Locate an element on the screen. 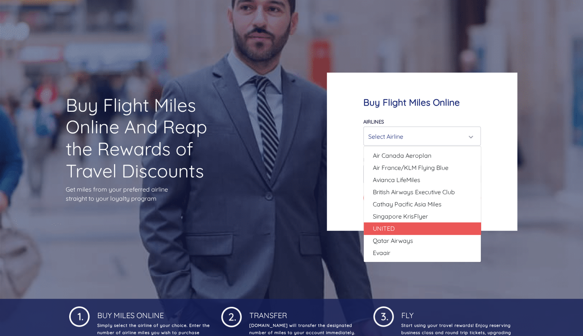 This screenshot has width=583, height=336. h4: Transfer is located at coordinates (305, 313).